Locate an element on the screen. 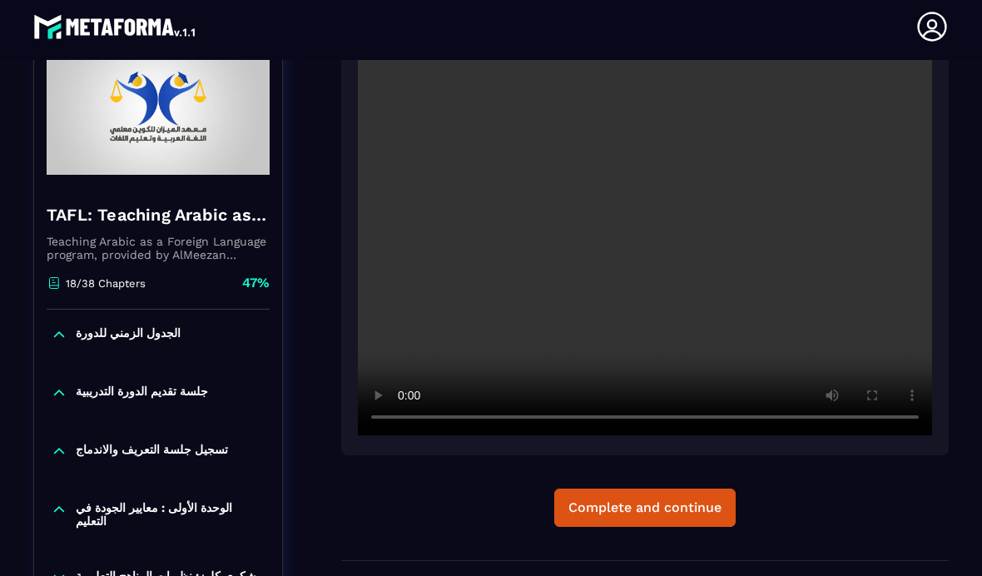 Image resolution: width=982 pixels, height=576 pixels. div: Complete and continue is located at coordinates (645, 508).